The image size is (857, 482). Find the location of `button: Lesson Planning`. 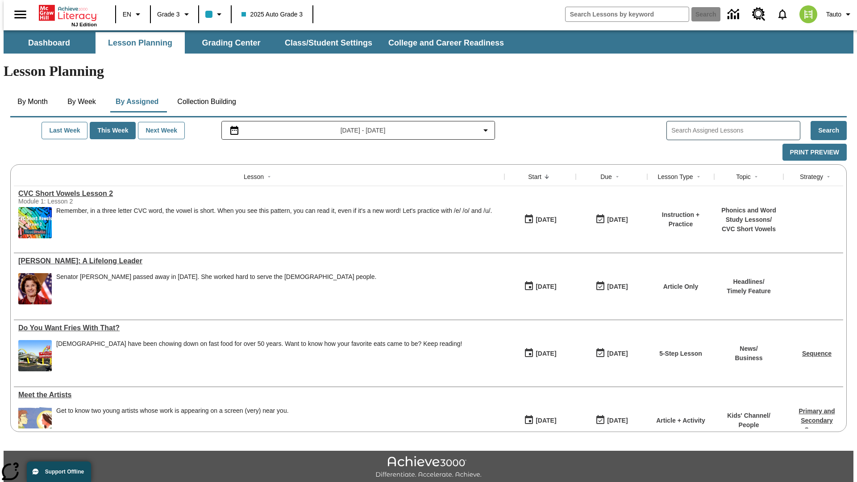

button: Lesson Planning is located at coordinates (140, 43).